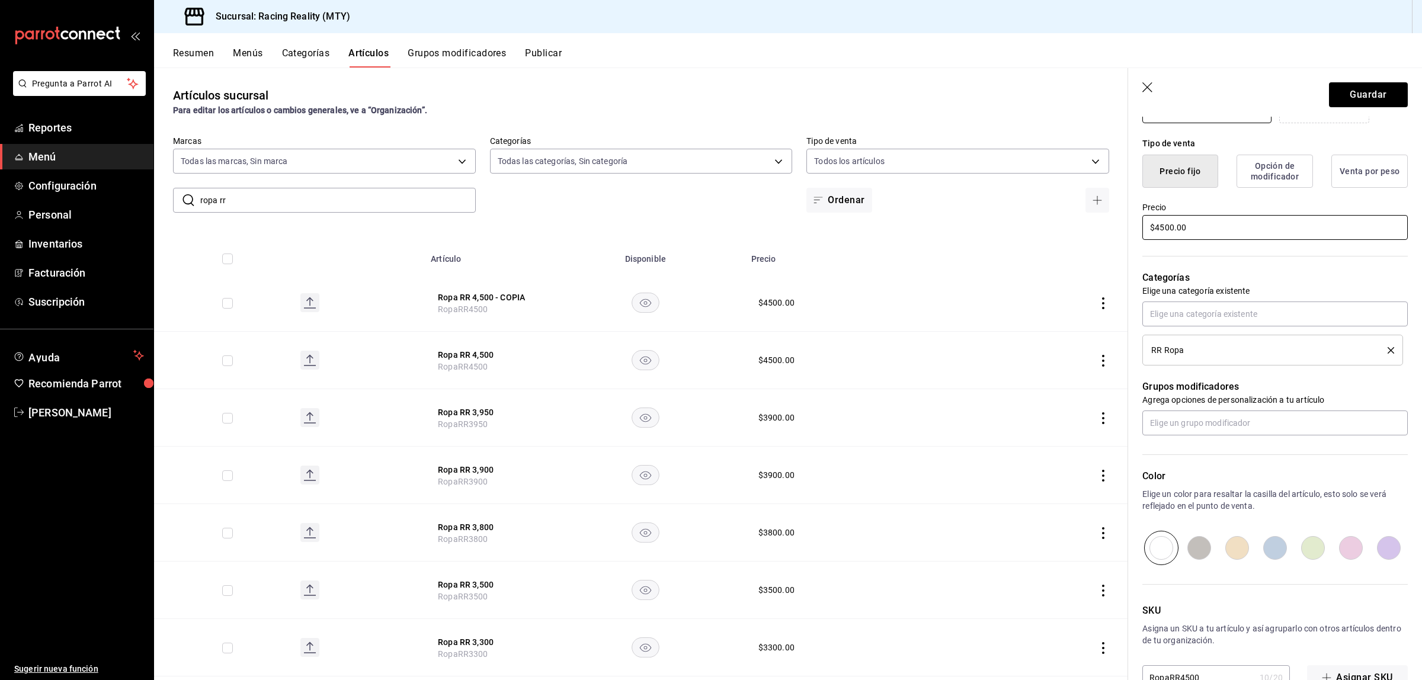  I want to click on span: Facturación, so click(86, 273).